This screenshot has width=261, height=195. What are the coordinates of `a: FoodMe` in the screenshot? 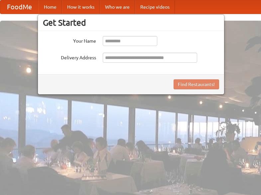 It's located at (19, 7).